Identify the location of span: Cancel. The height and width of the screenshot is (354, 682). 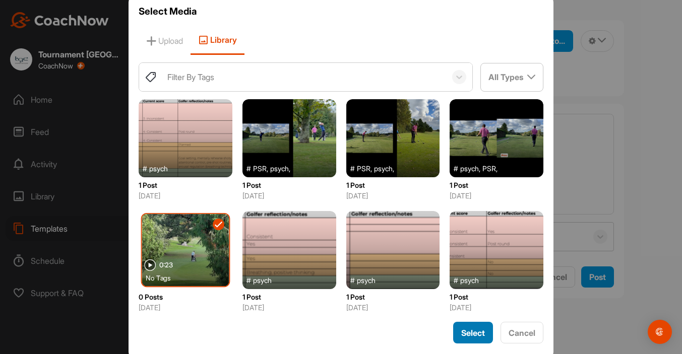
(521, 333).